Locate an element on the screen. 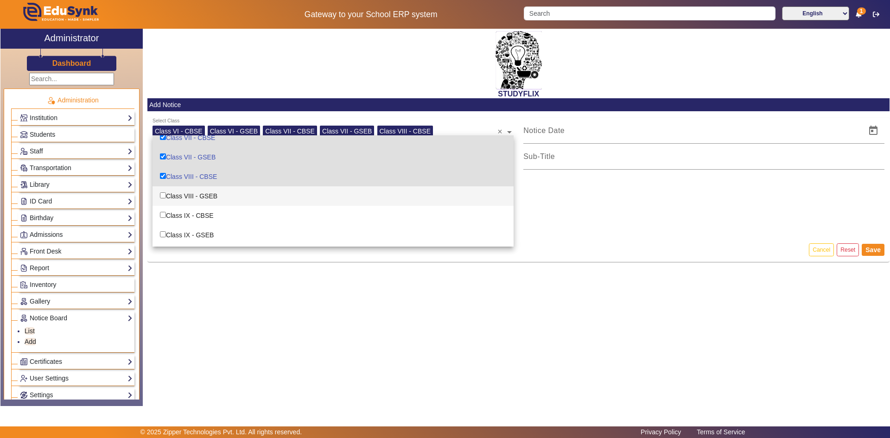  p: Administration is located at coordinates (73, 100).